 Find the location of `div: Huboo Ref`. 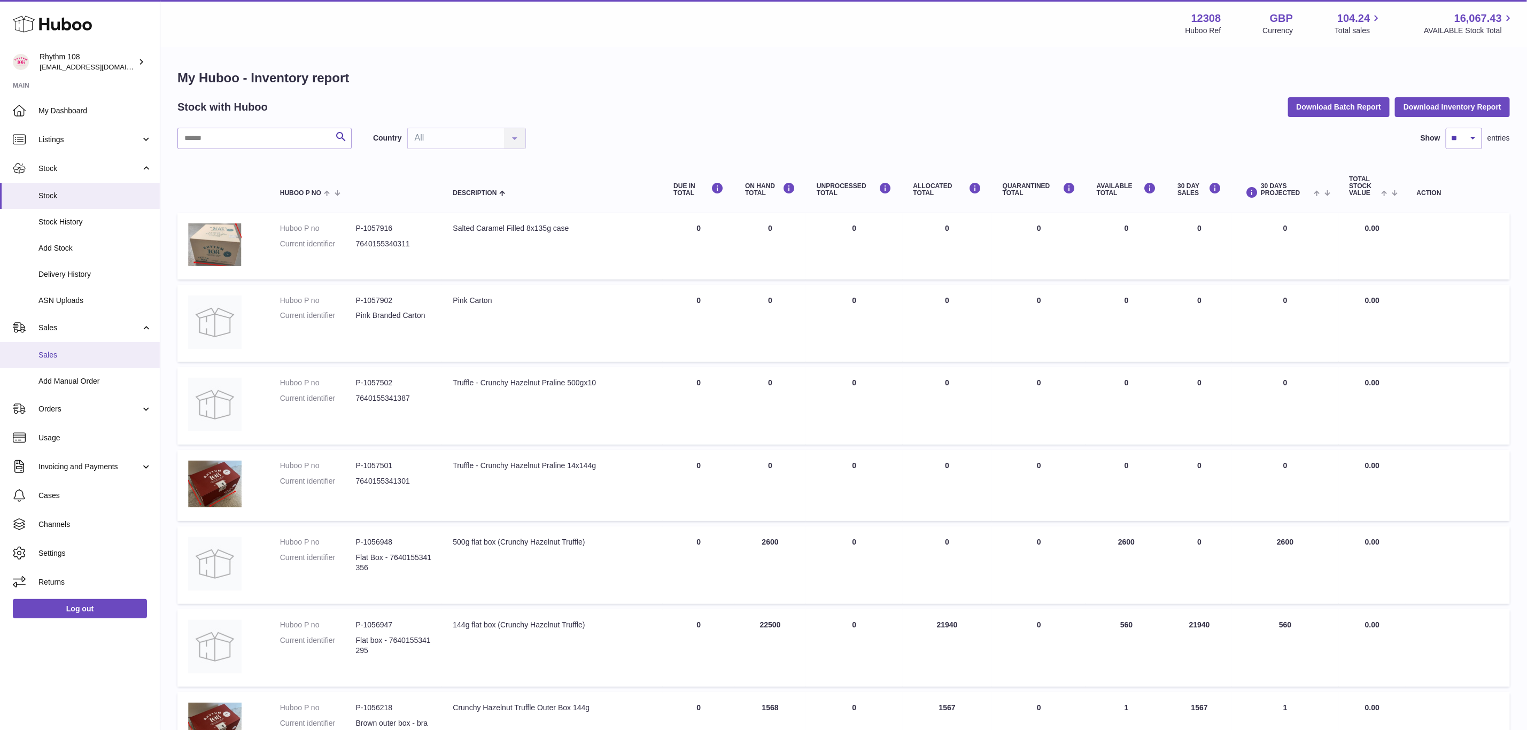

div: Huboo Ref is located at coordinates (1203, 30).